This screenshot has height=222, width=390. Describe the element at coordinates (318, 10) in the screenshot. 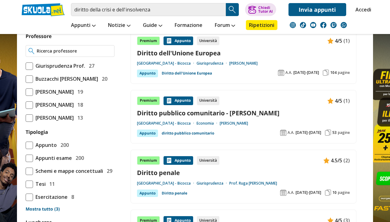

I see `a: Invia appunti` at that location.